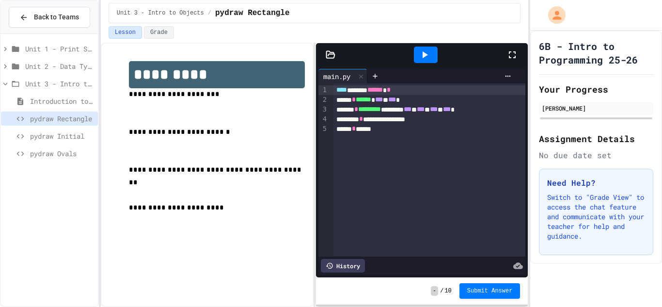 This screenshot has height=307, width=662. Describe the element at coordinates (596, 155) in the screenshot. I see `div: No due date set` at that location.